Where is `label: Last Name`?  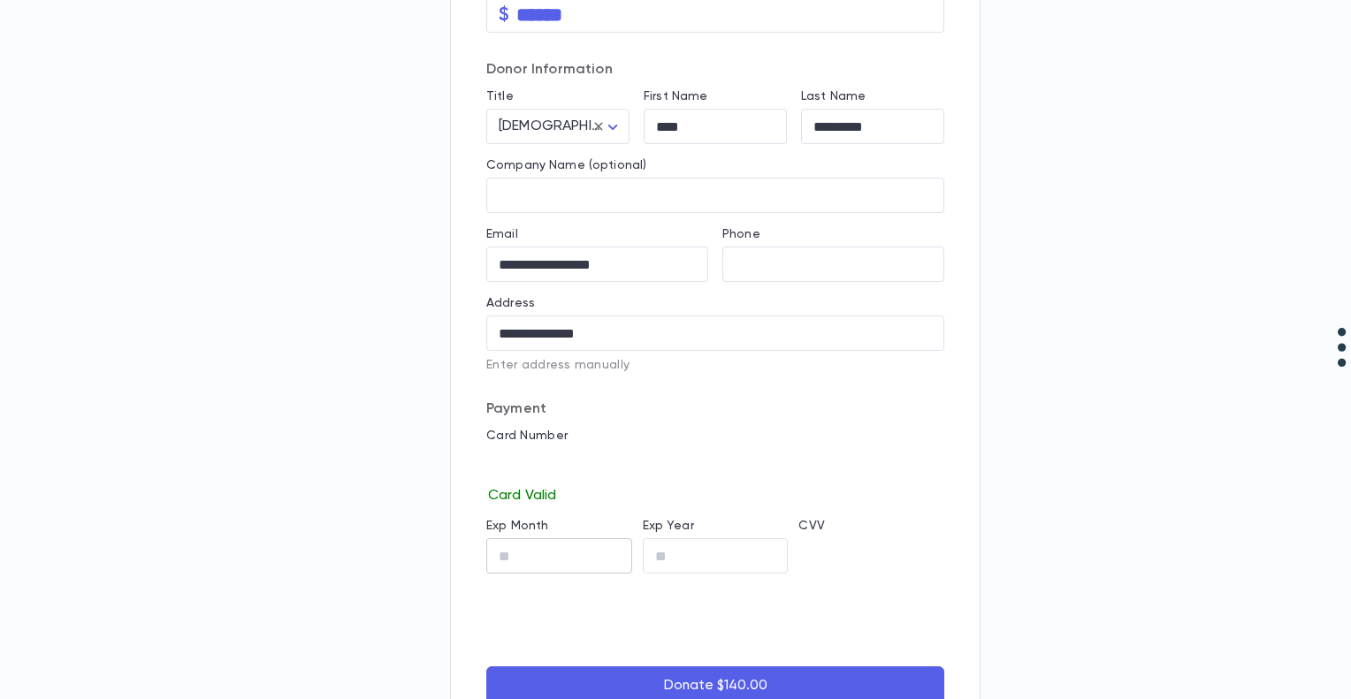
label: Last Name is located at coordinates (833, 96).